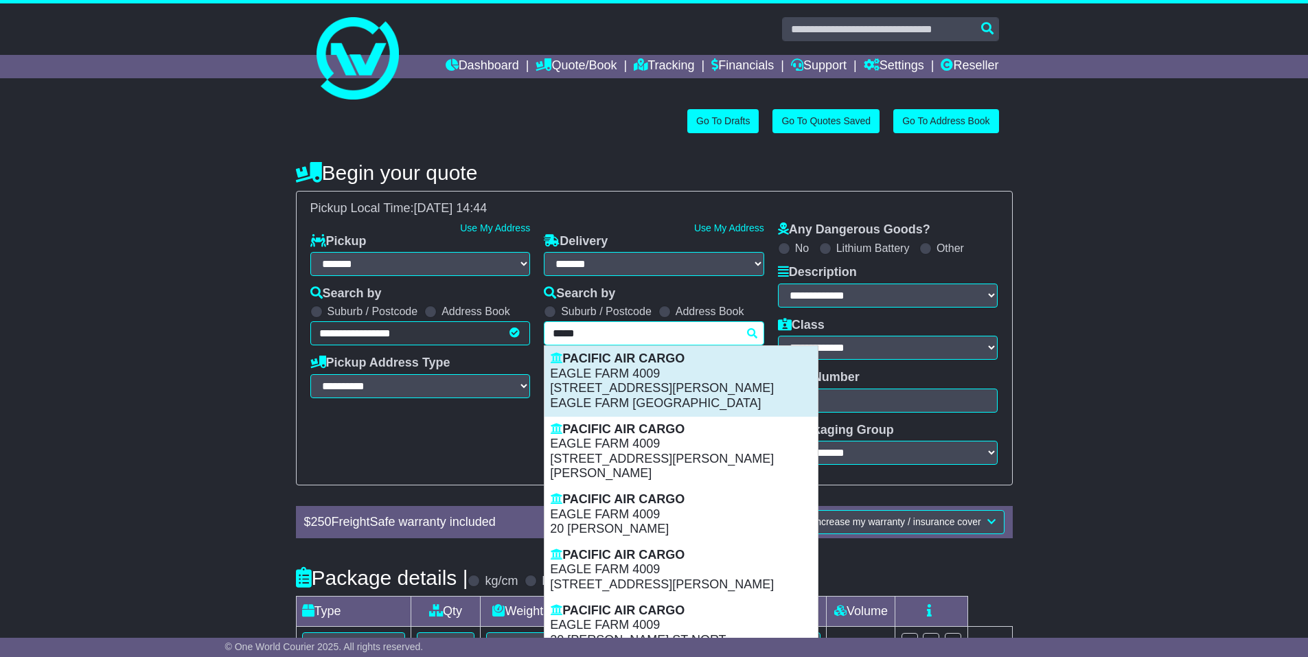 Image resolution: width=1308 pixels, height=657 pixels. I want to click on span: © One World Courier 2025. All rights reserved., so click(324, 647).